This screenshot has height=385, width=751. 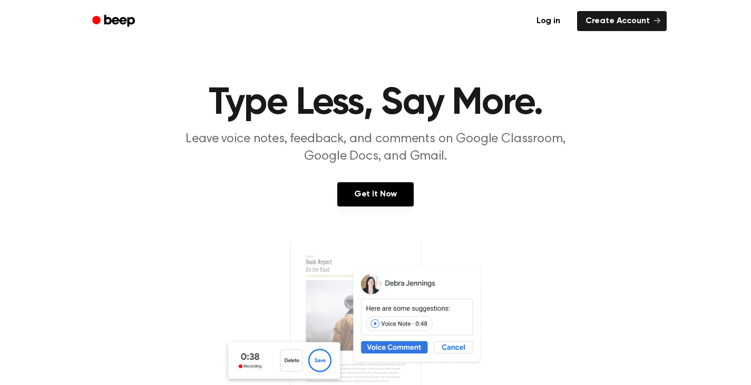 I want to click on a: Create Account, so click(x=622, y=21).